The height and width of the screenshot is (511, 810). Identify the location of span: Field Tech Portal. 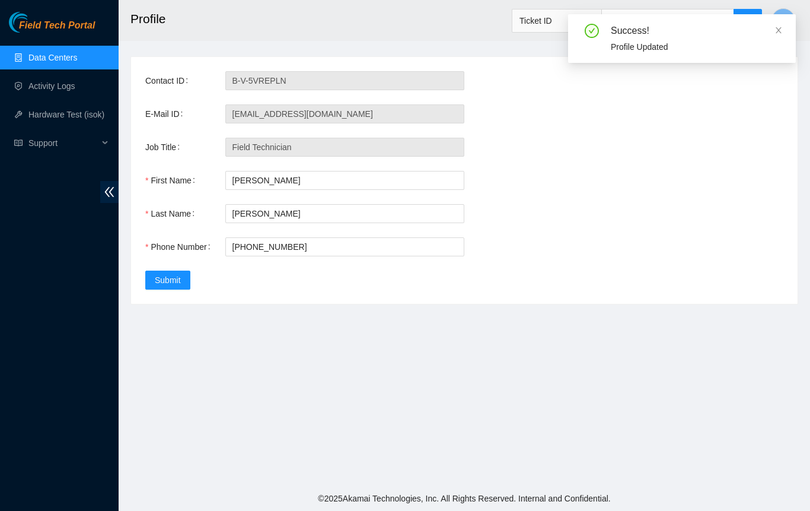
(57, 26).